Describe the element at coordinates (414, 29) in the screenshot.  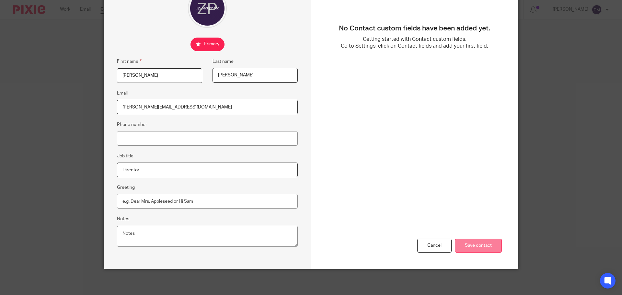
I see `h3: No Contact custom fields have been added yet.` at that location.